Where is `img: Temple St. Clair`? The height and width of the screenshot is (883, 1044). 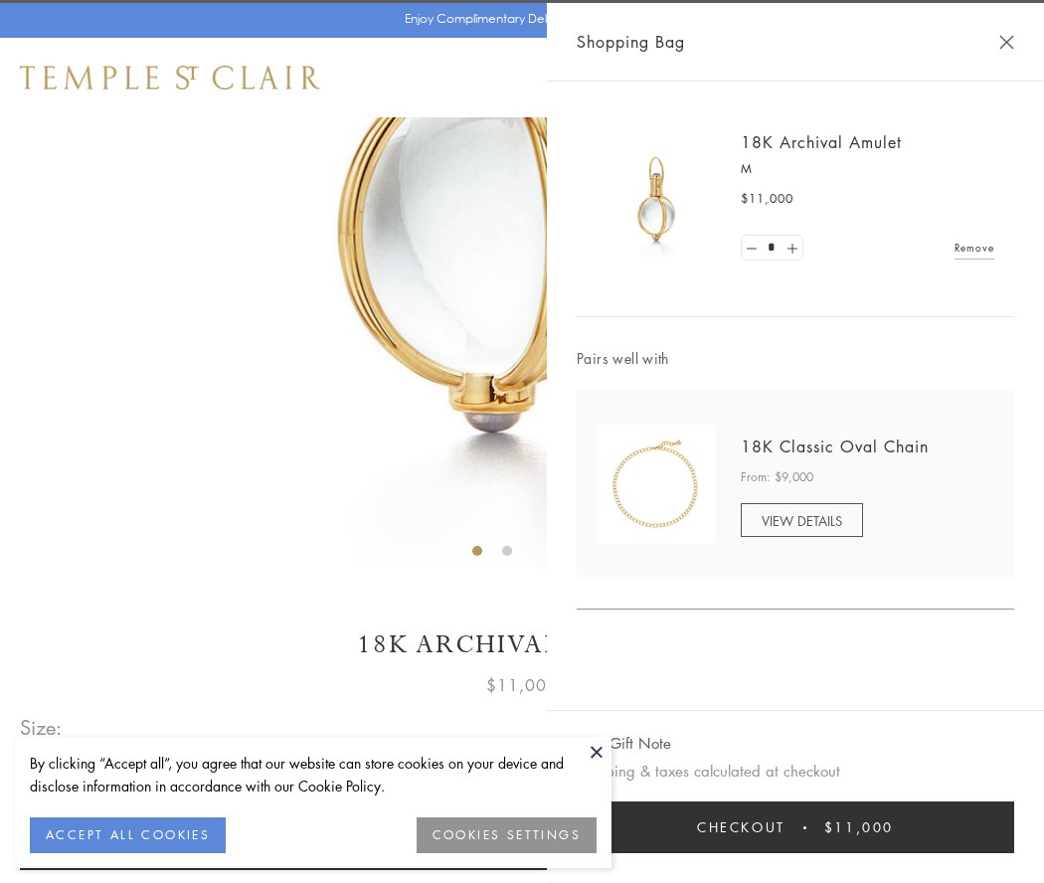
img: Temple St. Clair is located at coordinates (170, 78).